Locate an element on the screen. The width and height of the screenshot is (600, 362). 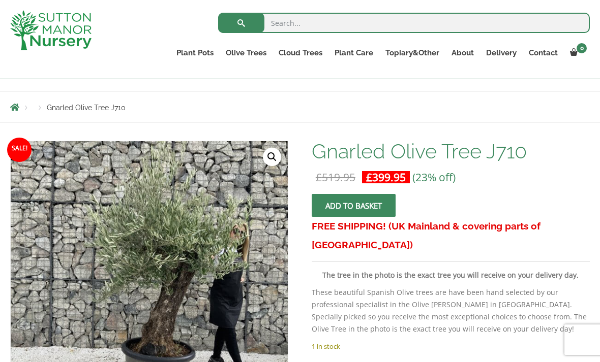
button: Add to basket is located at coordinates (353, 205).